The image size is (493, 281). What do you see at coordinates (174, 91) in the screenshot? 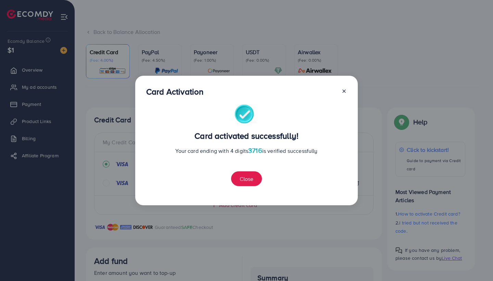
I see `h3: Card Activation` at bounding box center [174, 91].